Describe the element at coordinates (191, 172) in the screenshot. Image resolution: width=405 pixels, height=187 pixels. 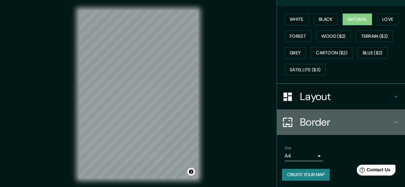
I see `button: Toggle attribution` at that location.